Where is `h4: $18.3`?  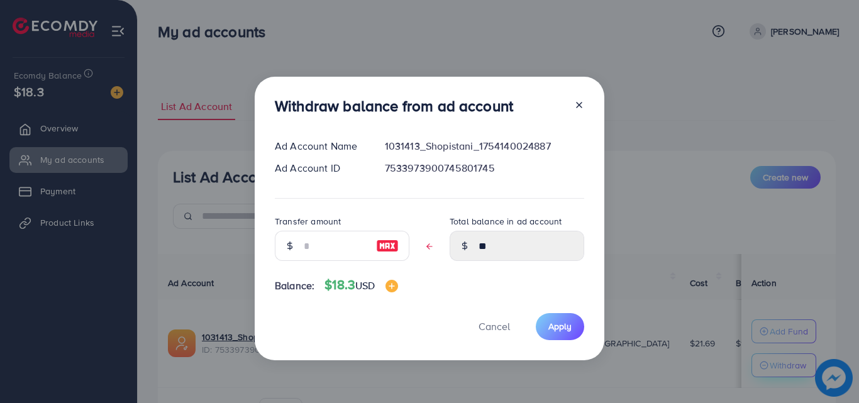 h4: $18.3 is located at coordinates (361, 285).